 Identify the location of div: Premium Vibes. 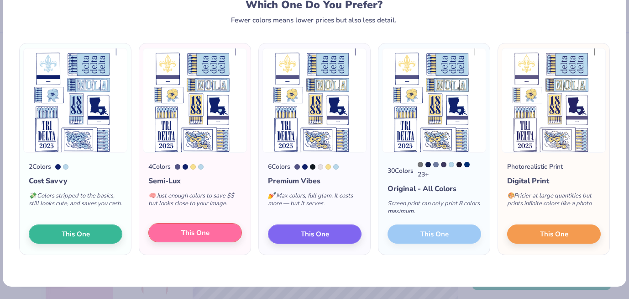
(314, 181).